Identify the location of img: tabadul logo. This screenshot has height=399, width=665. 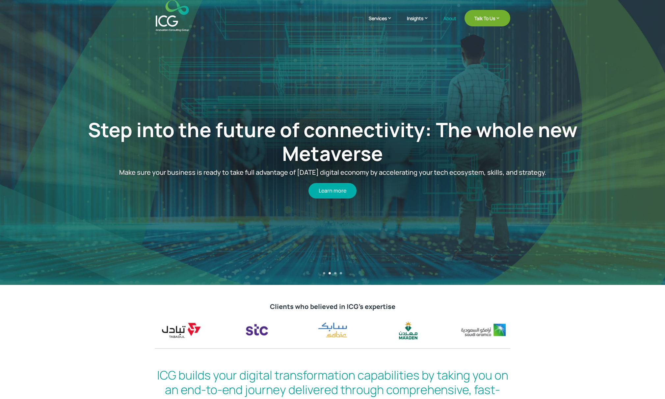
(181, 330).